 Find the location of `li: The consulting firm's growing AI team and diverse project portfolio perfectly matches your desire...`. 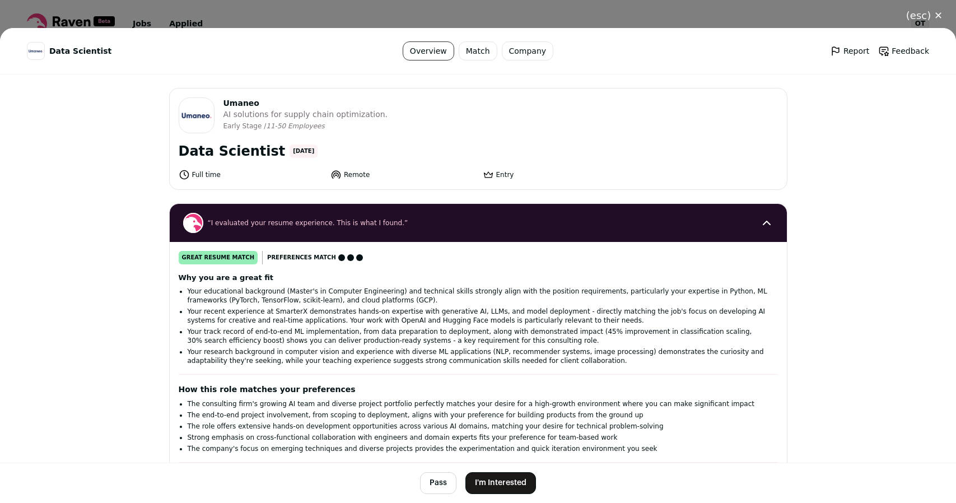

li: The consulting firm's growing AI team and diverse project portfolio perfectly matches your desire... is located at coordinates (478, 404).